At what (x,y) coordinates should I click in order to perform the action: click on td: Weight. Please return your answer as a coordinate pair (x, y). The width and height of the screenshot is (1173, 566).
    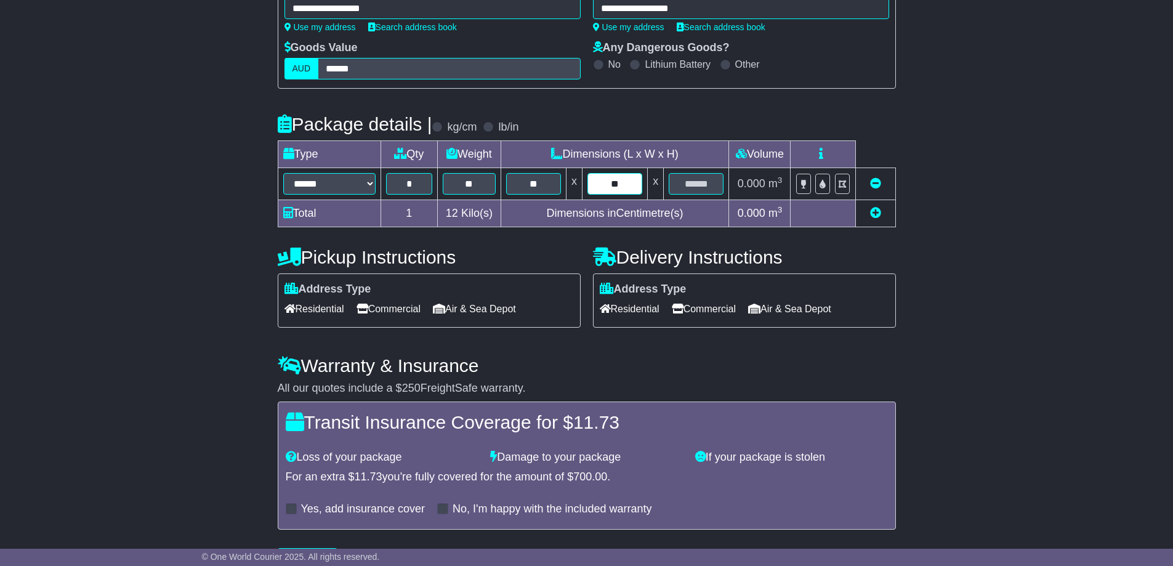
    Looking at the image, I should click on (469, 155).